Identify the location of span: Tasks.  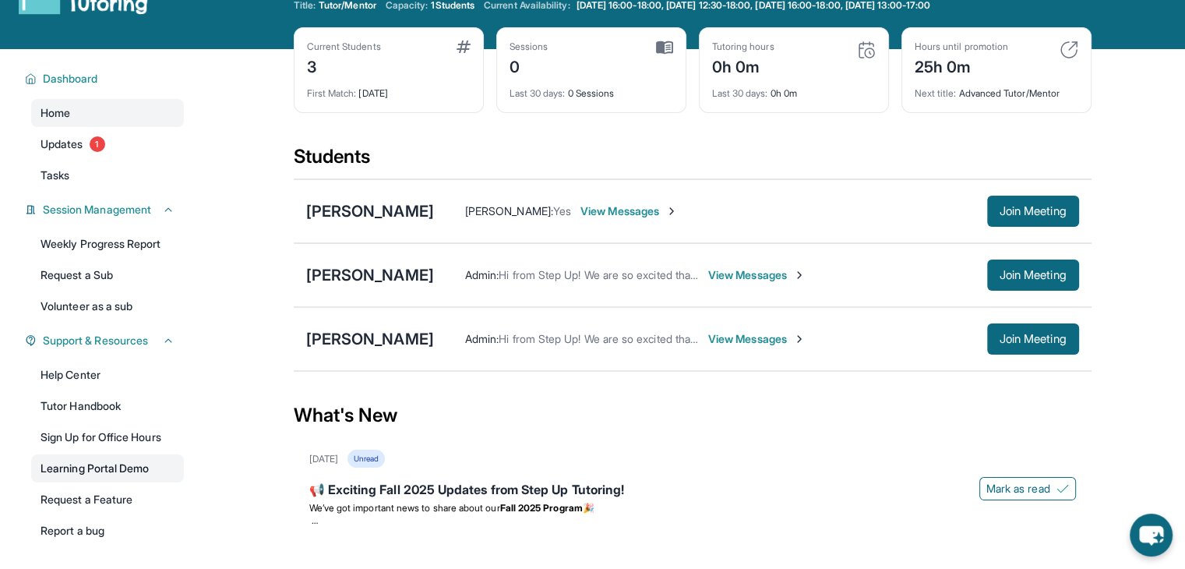
(55, 175).